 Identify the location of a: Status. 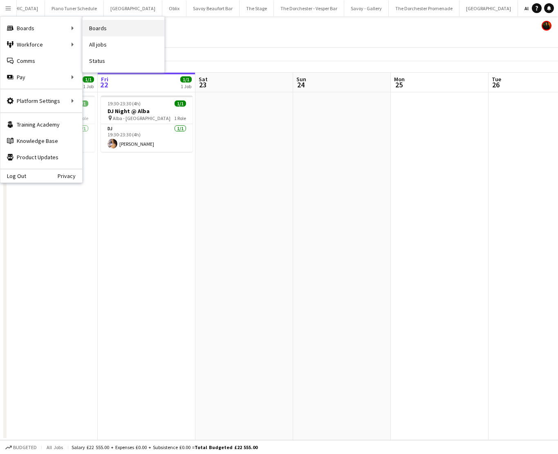
(123, 61).